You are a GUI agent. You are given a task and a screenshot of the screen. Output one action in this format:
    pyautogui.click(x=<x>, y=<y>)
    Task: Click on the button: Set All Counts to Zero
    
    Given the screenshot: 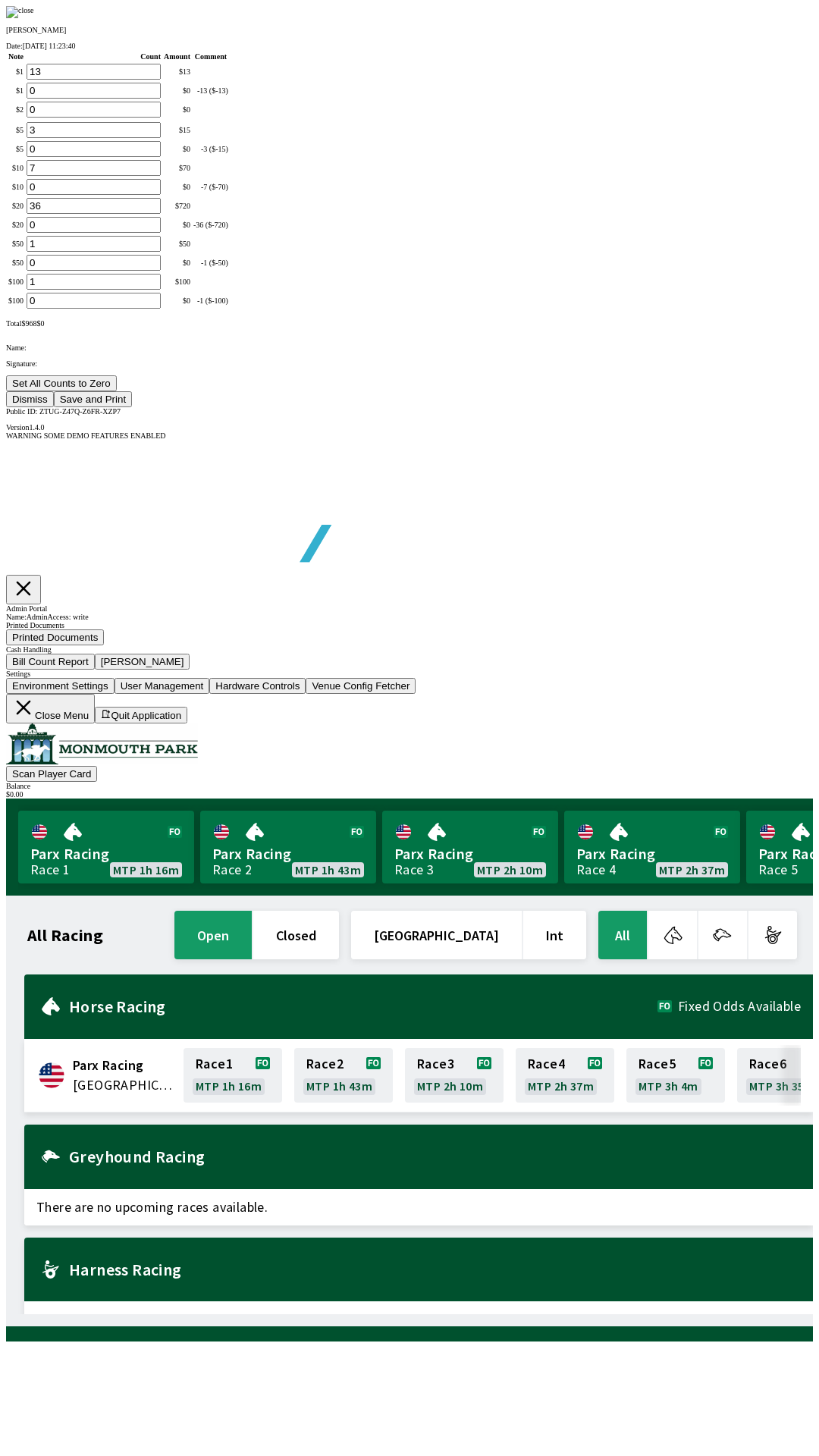 What is the action you would take?
    pyautogui.click(x=61, y=383)
    